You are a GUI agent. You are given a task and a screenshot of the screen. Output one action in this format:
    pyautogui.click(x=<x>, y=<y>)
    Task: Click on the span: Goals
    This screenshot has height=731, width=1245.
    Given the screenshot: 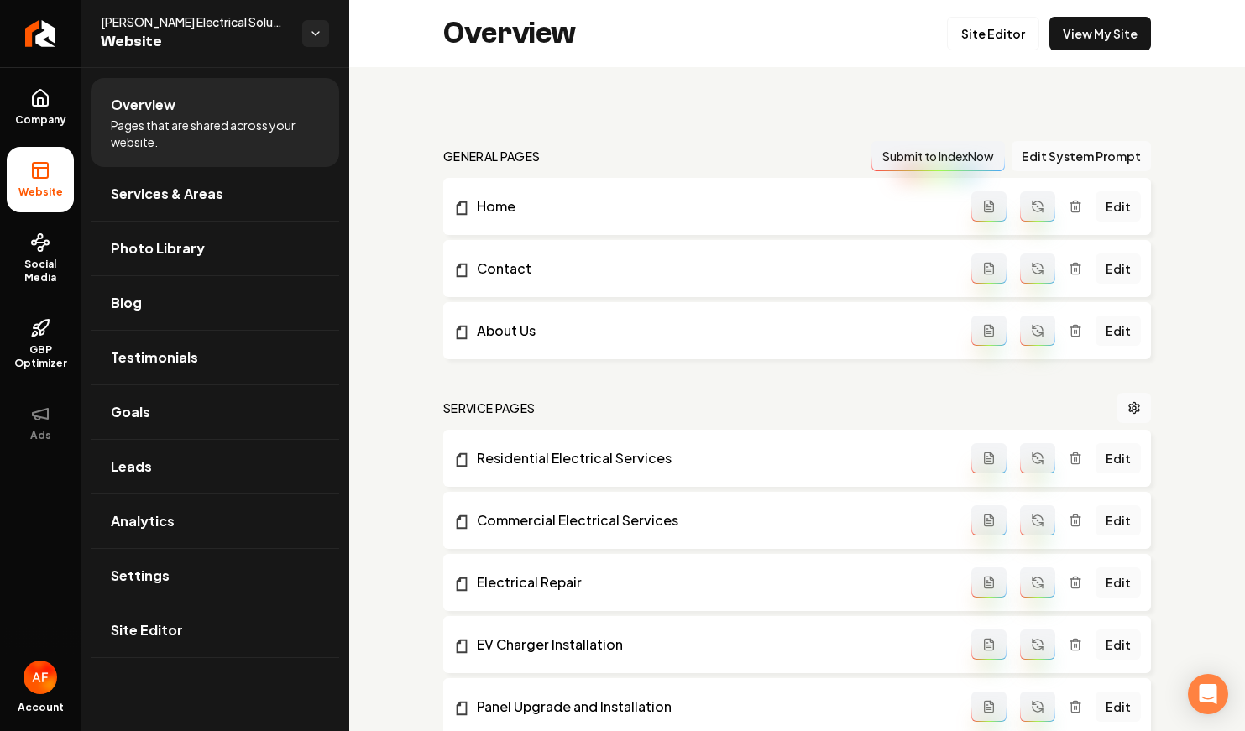 What is the action you would take?
    pyautogui.click(x=130, y=412)
    